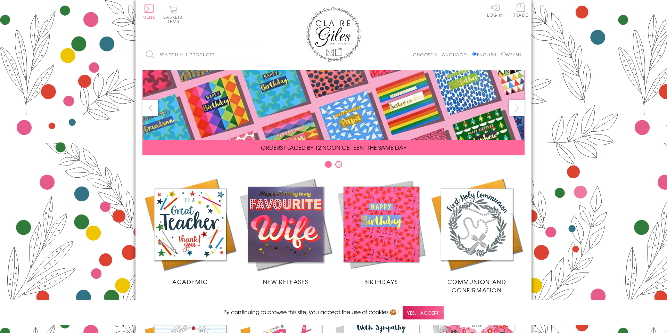  I want to click on button: Carousel Page 2, so click(339, 164).